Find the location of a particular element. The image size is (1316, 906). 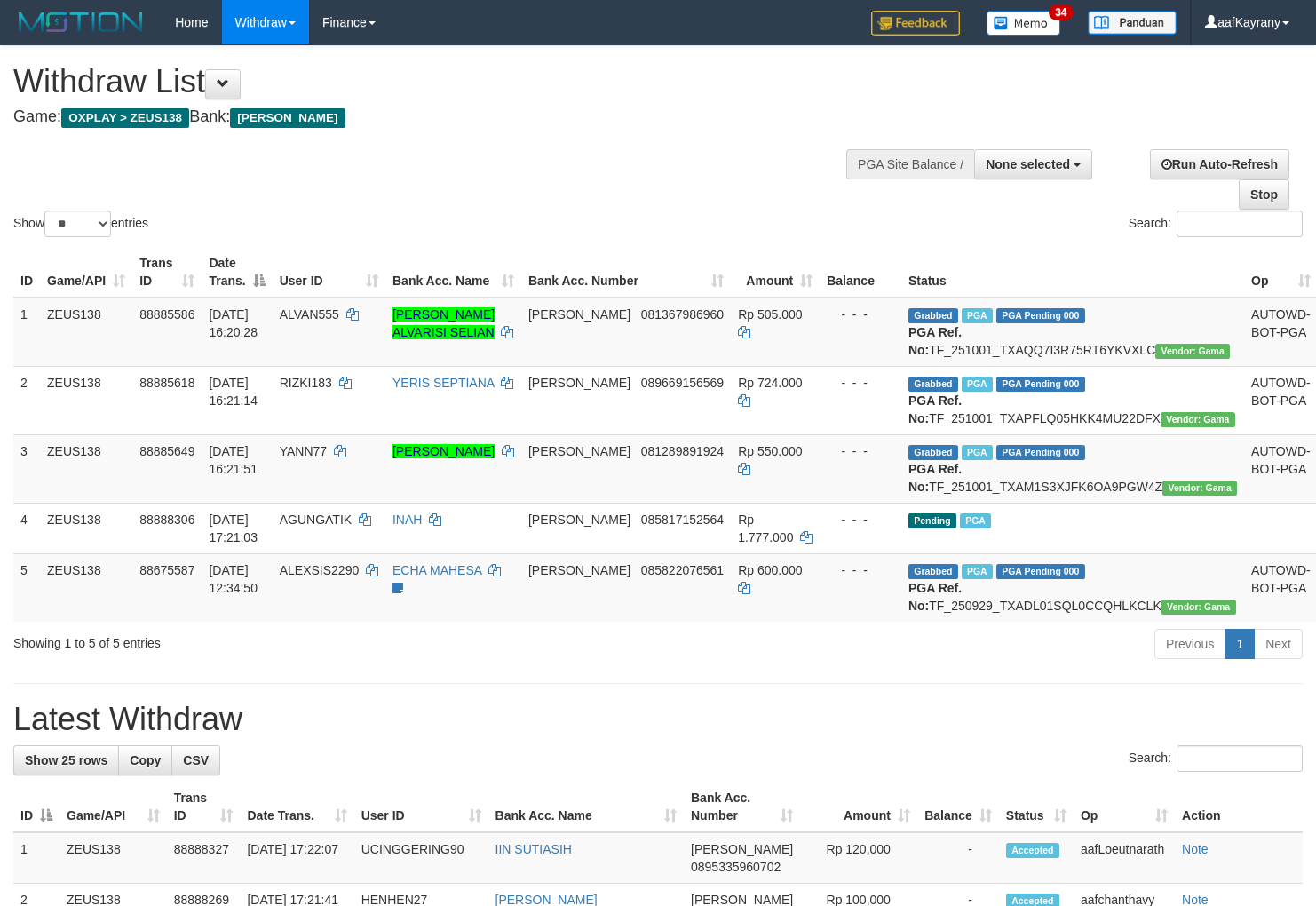

a: 1 is located at coordinates (1240, 644).